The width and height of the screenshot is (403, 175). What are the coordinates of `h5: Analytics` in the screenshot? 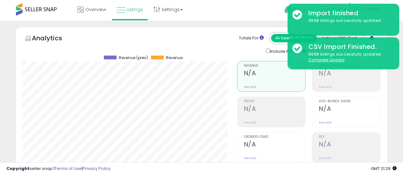 It's located at (53, 39).